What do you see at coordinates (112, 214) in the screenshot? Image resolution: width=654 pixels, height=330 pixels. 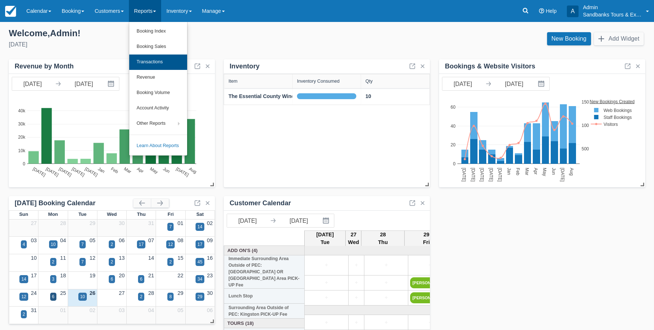 I see `span: Wed` at bounding box center [112, 214].